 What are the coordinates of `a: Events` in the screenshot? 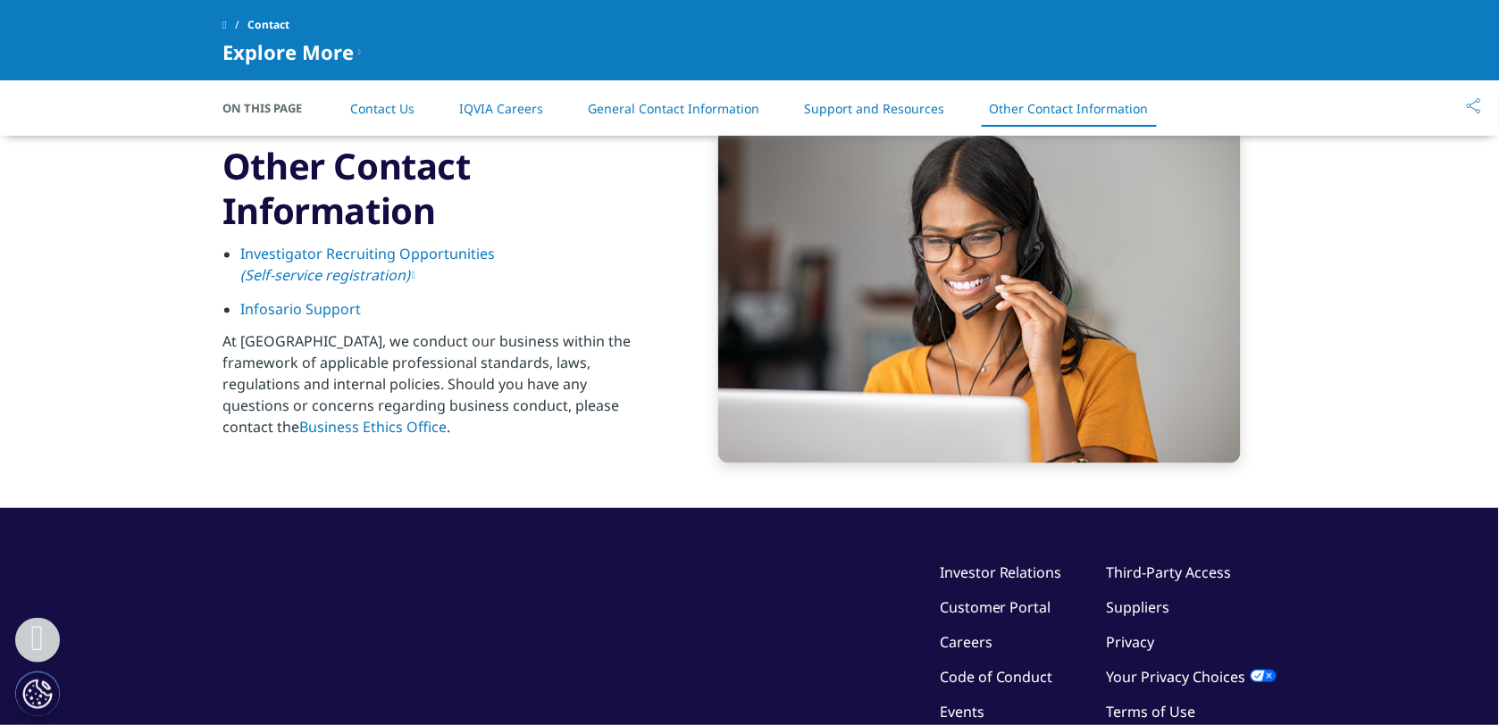 It's located at (962, 712).